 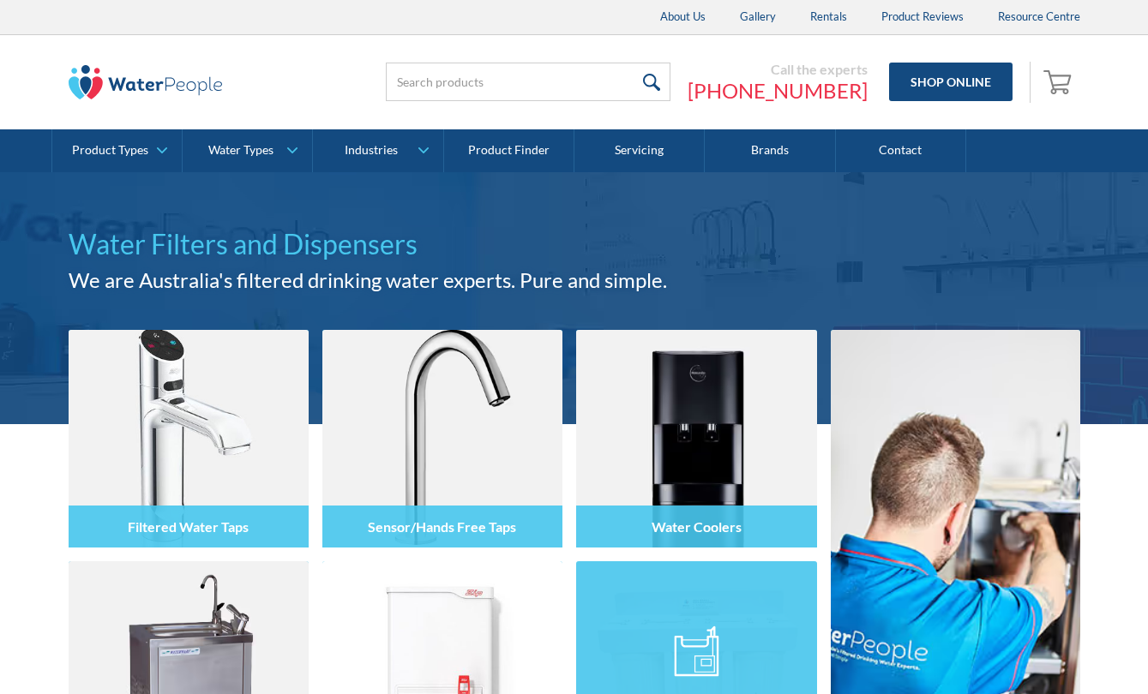 What do you see at coordinates (441, 526) in the screenshot?
I see `h4: Sensor/Hands Free Taps` at bounding box center [441, 526].